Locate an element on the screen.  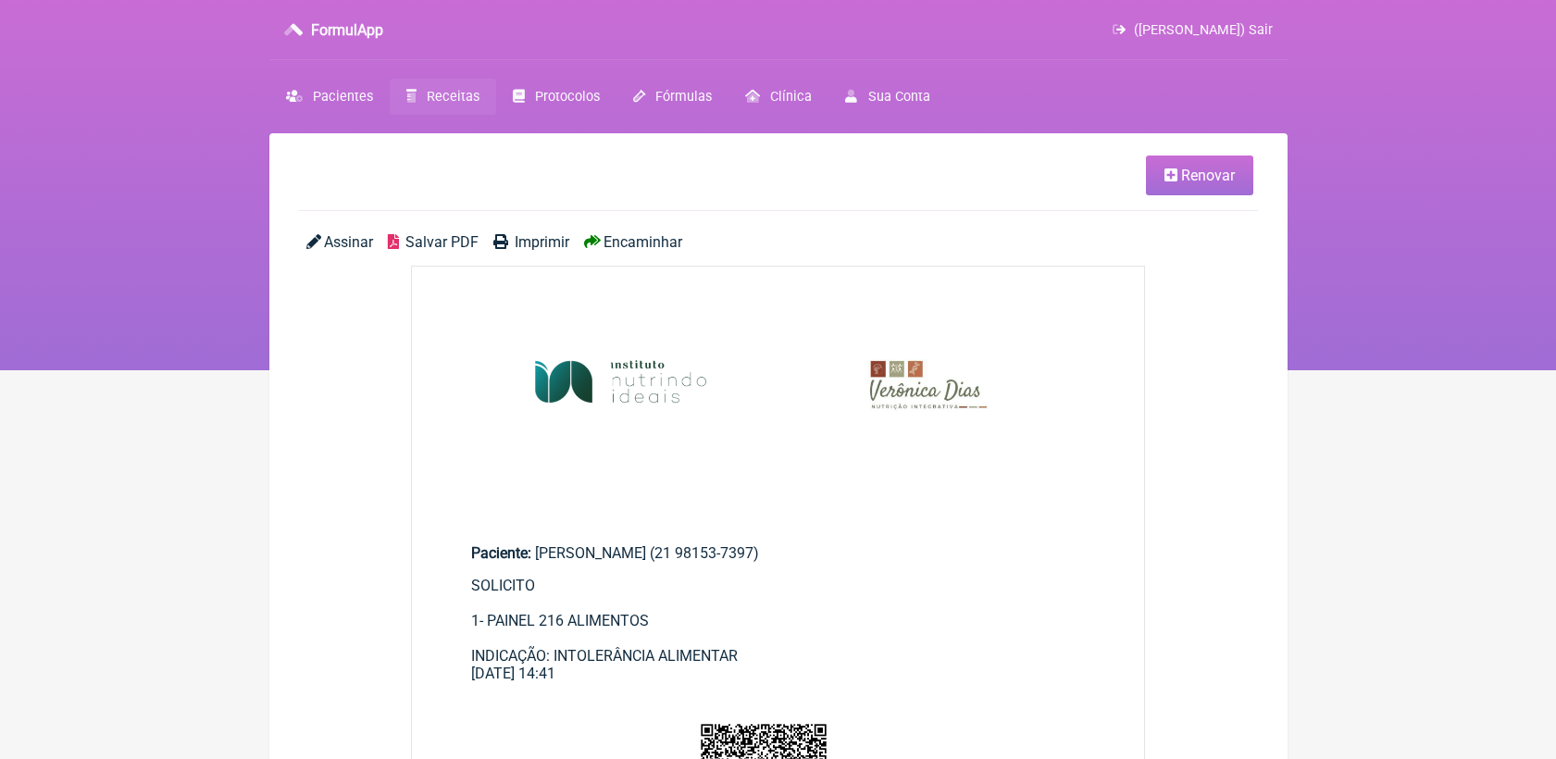
div: SOLICITO 1- PAINEL 216 ALIMENTOS INDICAÇÃO: INTOLERÂNCIA ALIMENTAR is located at coordinates (778, 620).